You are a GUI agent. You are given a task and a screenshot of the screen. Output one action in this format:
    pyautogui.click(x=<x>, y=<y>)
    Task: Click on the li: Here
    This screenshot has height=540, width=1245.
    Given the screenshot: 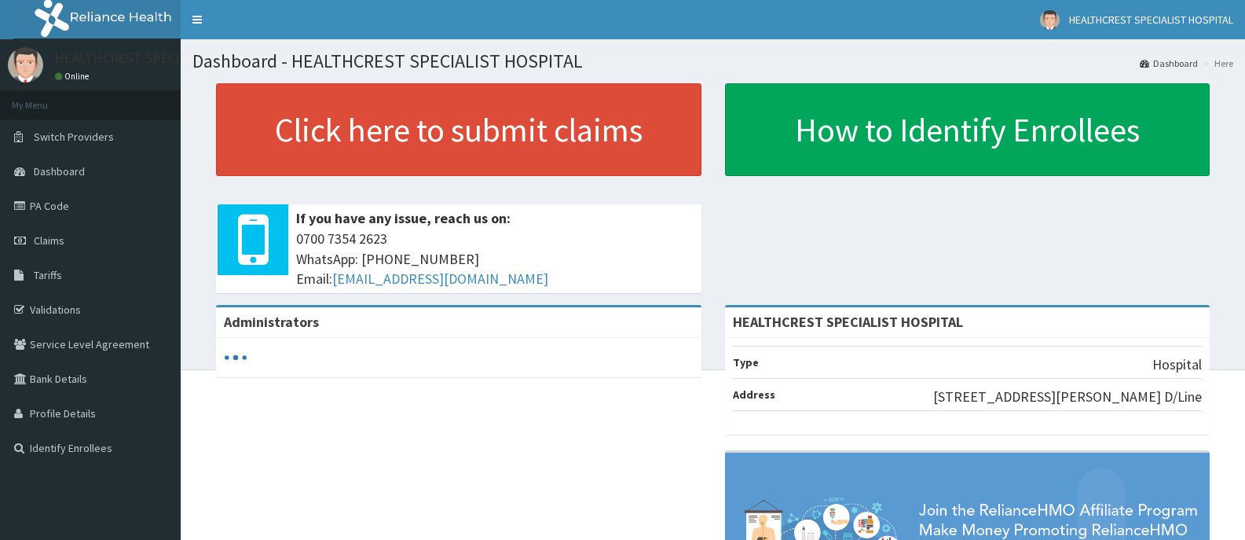 What is the action you would take?
    pyautogui.click(x=1216, y=63)
    